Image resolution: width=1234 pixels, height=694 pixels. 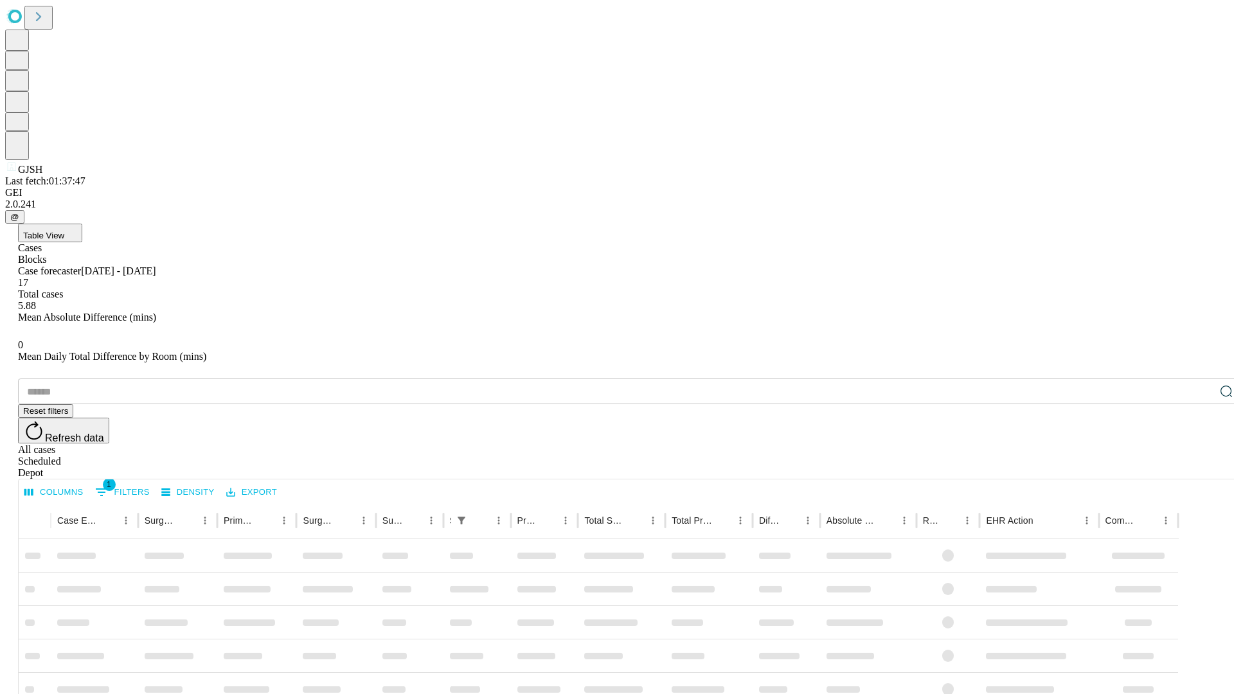 What do you see at coordinates (49, 271) in the screenshot?
I see `span: Case forecaster` at bounding box center [49, 271].